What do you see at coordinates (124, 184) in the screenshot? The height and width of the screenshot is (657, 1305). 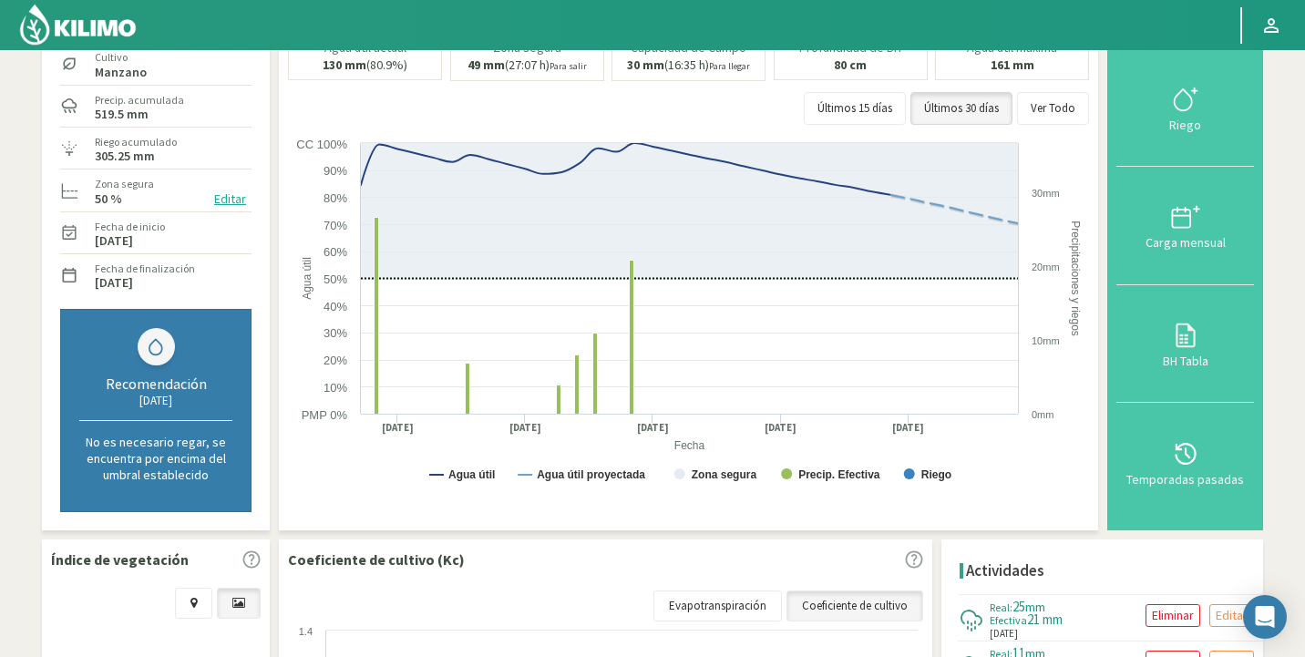 I see `label: Zona segura` at bounding box center [124, 184].